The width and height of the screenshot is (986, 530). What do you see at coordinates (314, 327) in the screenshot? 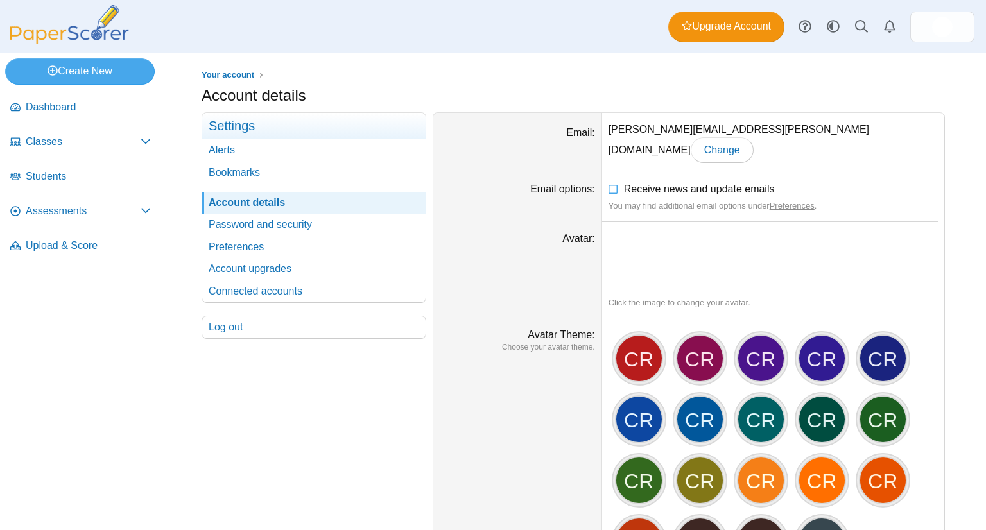
I see `a: Log out` at bounding box center [314, 327].